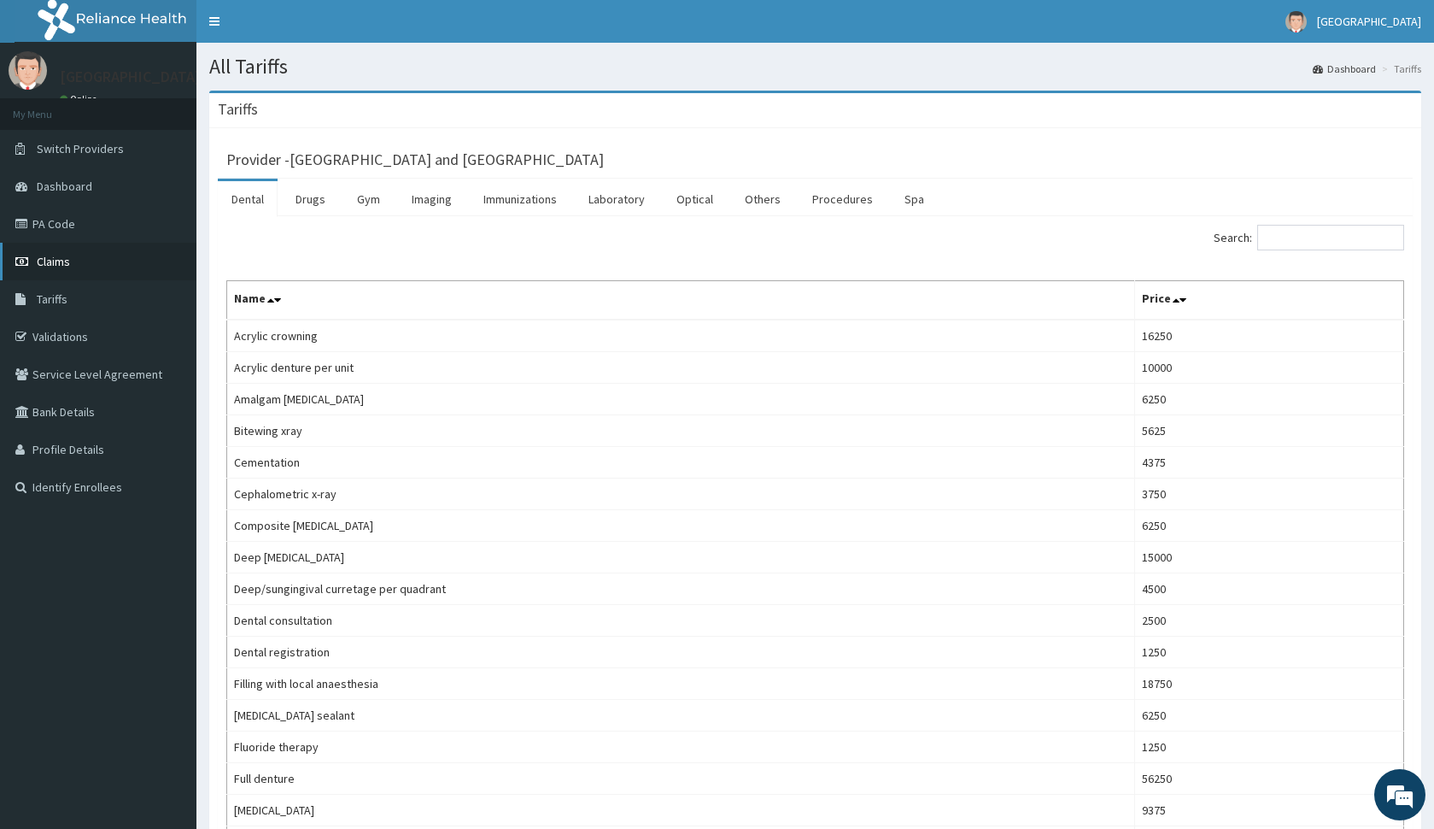 Image resolution: width=1434 pixels, height=829 pixels. I want to click on input: Search:, so click(1331, 237).